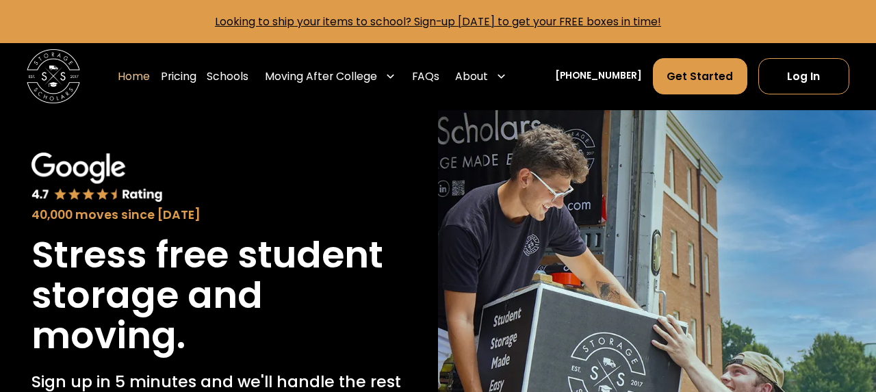  I want to click on a: Home, so click(133, 76).